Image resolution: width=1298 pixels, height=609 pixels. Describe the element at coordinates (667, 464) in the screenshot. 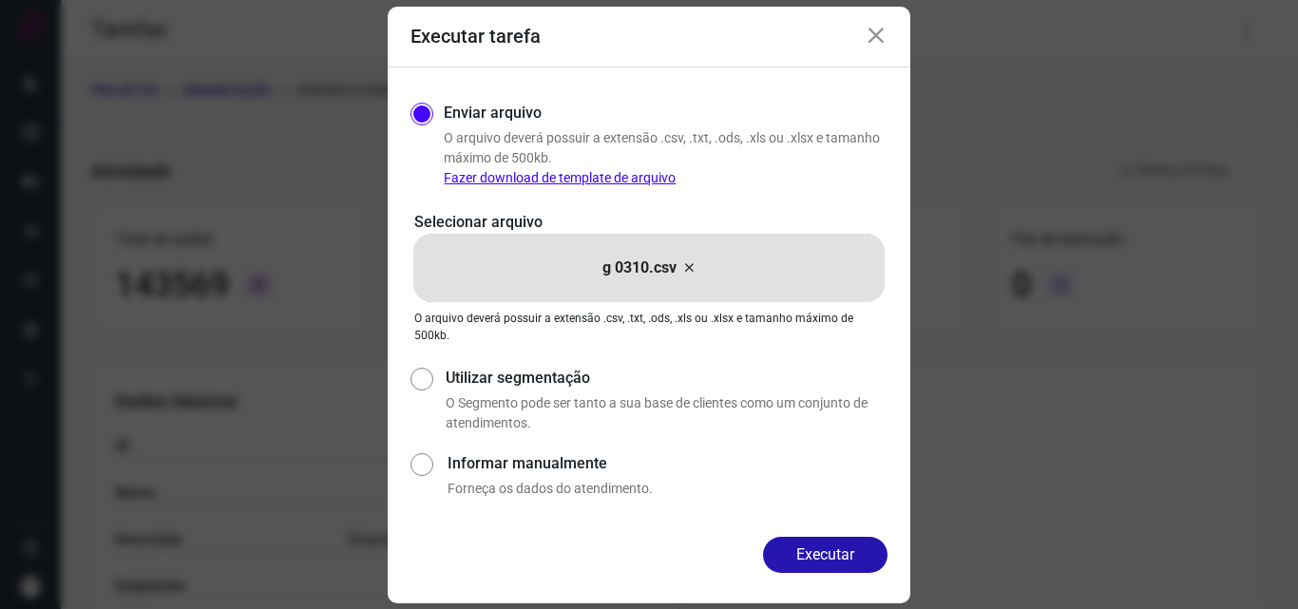

I see `label: Informar manualmente` at that location.